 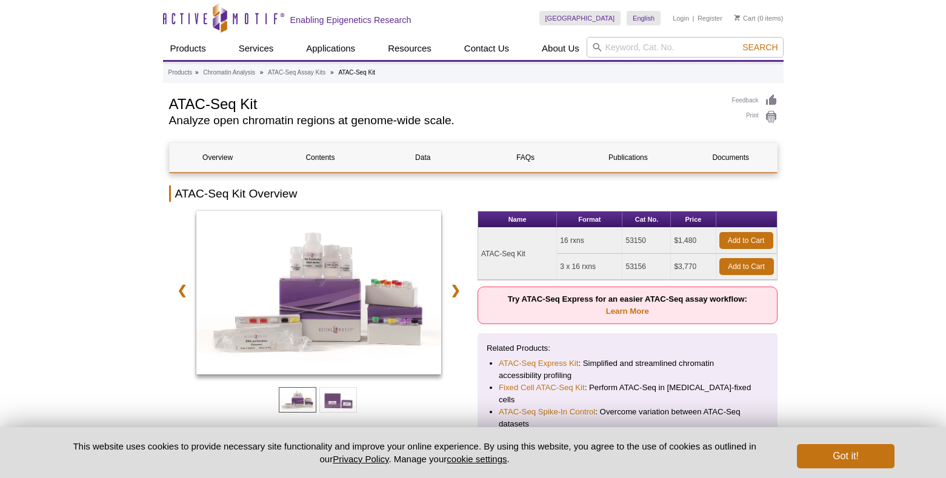 I want to click on a: ATAC-Seq Assay Kits, so click(x=296, y=73).